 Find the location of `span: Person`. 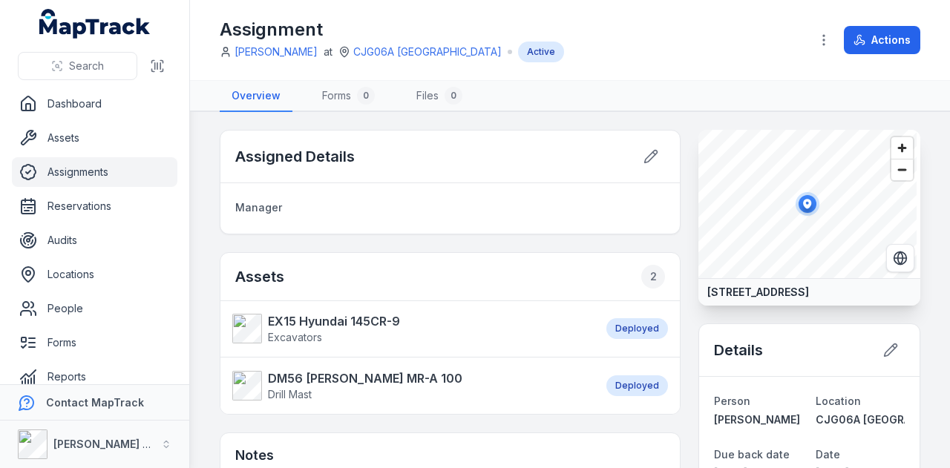

span: Person is located at coordinates (732, 401).